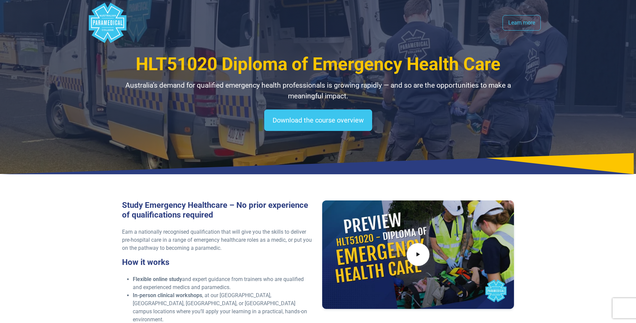  What do you see at coordinates (157, 279) in the screenshot?
I see `strong: Flexible online study` at bounding box center [157, 279].